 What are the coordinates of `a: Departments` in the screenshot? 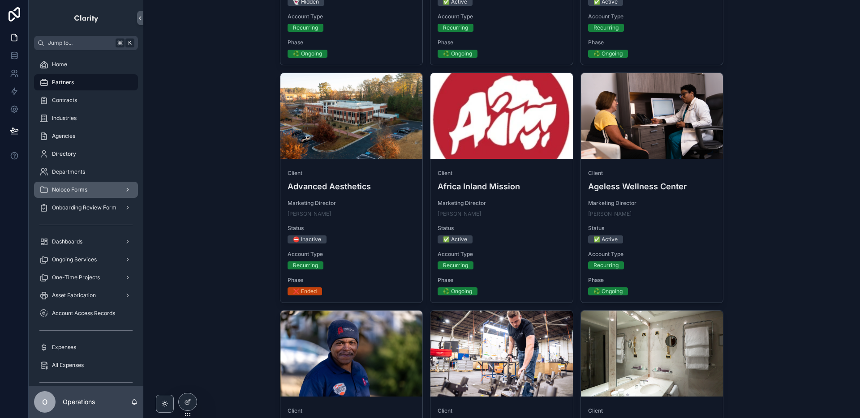 It's located at (86, 172).